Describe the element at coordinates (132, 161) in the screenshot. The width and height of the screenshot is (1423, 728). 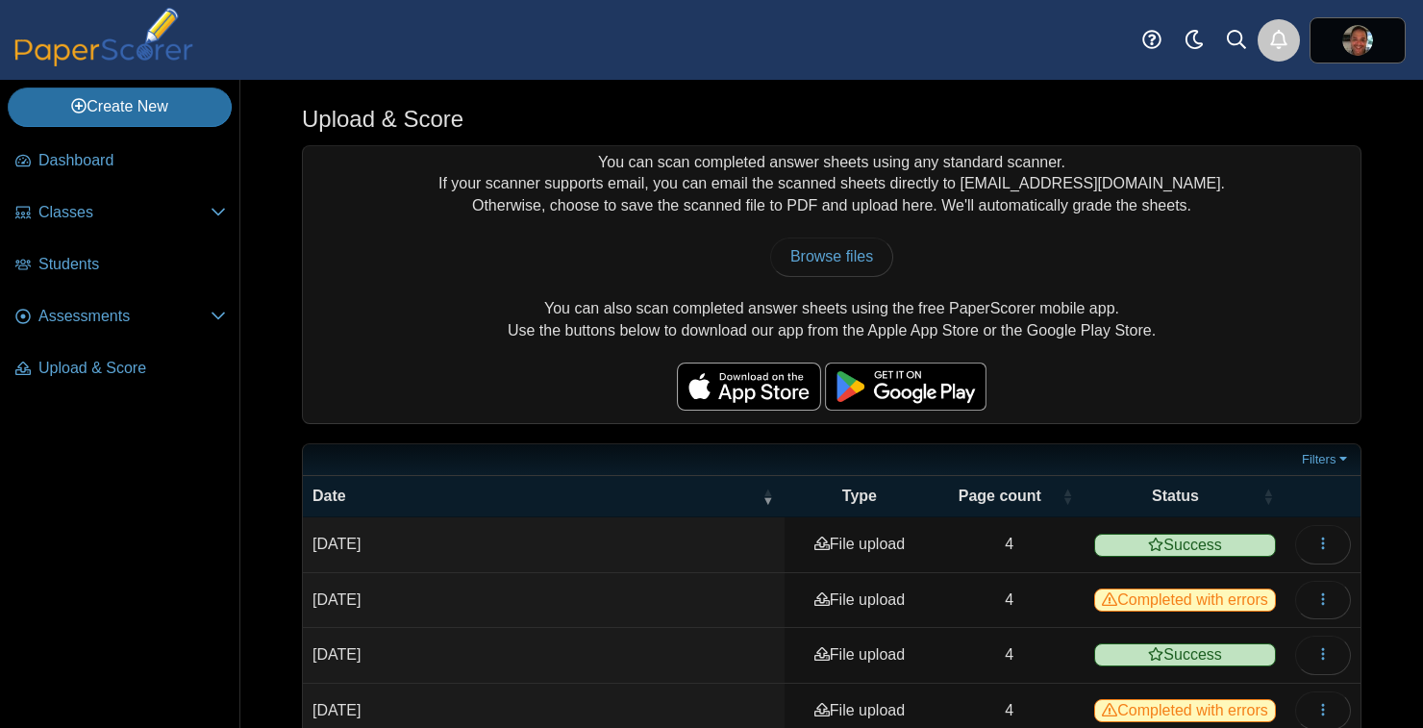
I see `span: Dashboard` at that location.